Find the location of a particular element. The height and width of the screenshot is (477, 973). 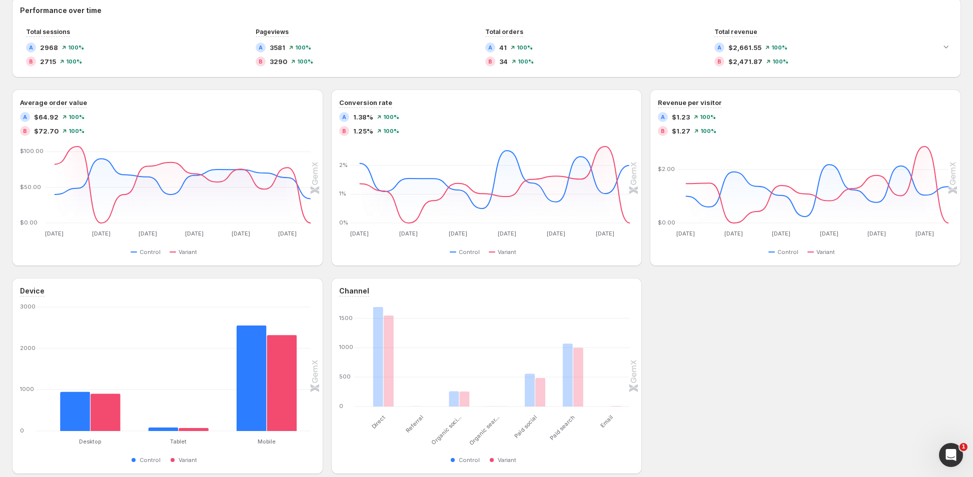

g: Paid search: Control 1070,Variant 999 is located at coordinates (573, 357).